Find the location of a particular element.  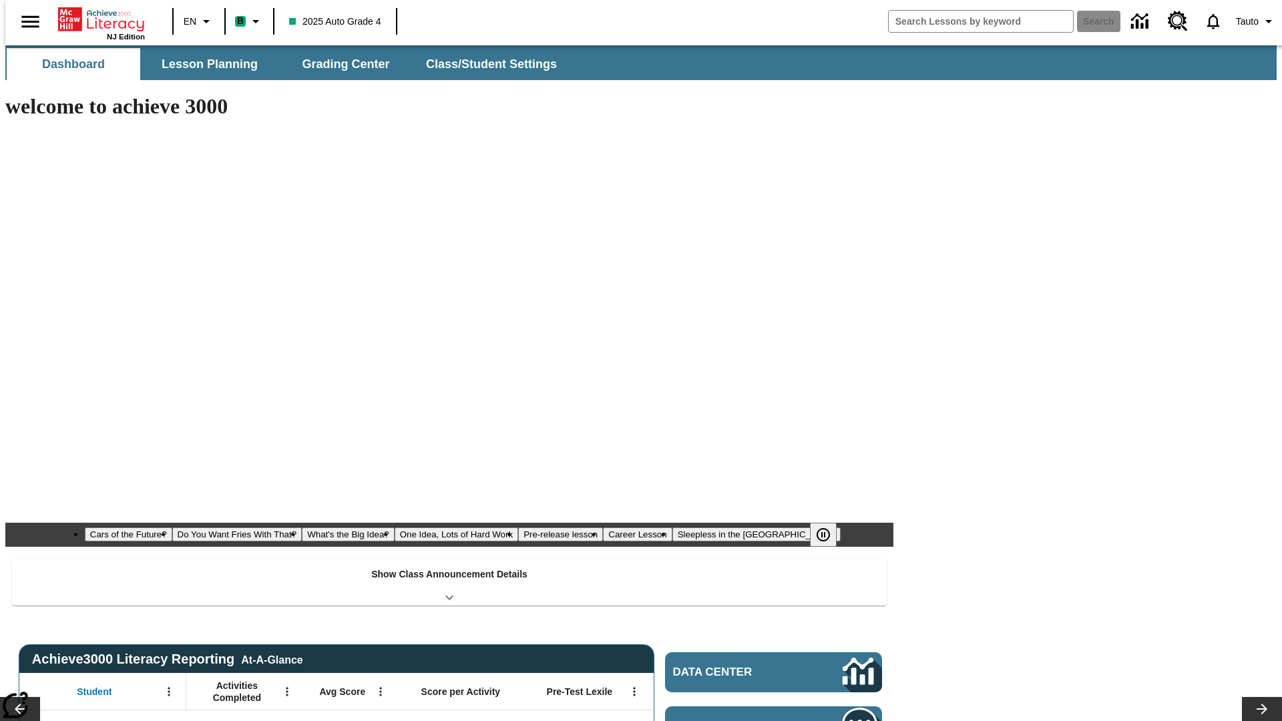

button: Slide 2 Do You Want Fries With That? is located at coordinates (237, 534).